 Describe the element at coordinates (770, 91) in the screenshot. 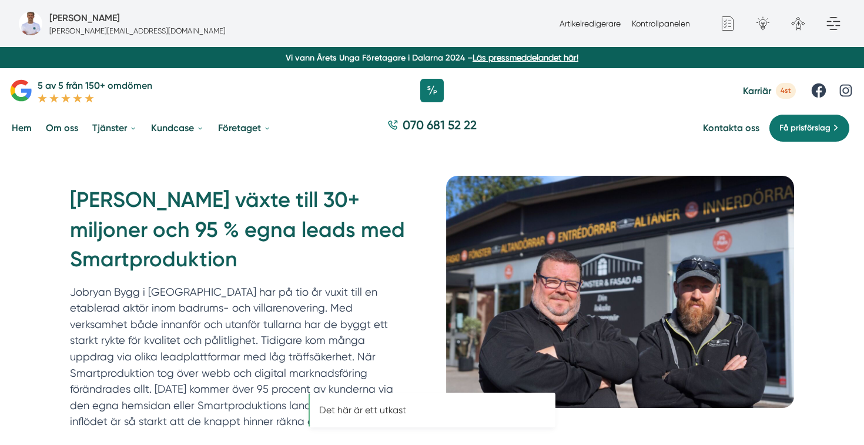

I see `a: Karriär 4st` at that location.